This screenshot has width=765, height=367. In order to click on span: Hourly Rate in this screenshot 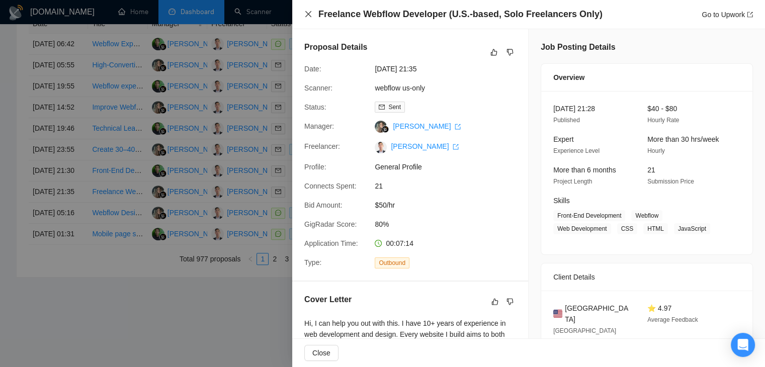, I will do `click(663, 120)`.